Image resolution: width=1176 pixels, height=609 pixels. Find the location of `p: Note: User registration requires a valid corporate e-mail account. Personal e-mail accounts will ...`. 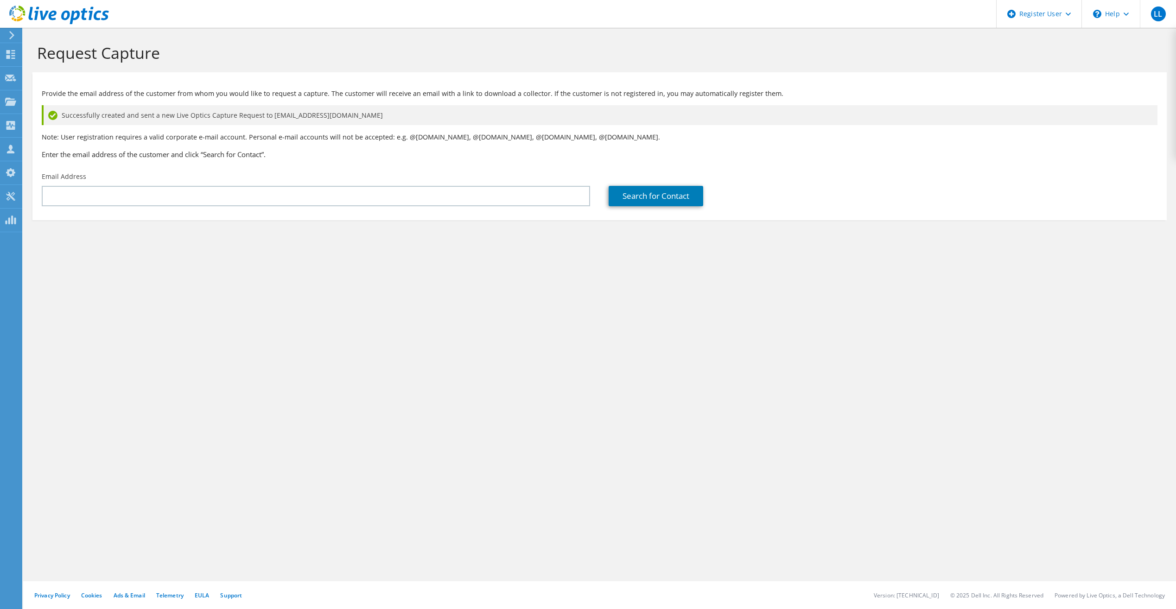

p: Note: User registration requires a valid corporate e-mail account. Personal e-mail accounts will ... is located at coordinates (599, 137).